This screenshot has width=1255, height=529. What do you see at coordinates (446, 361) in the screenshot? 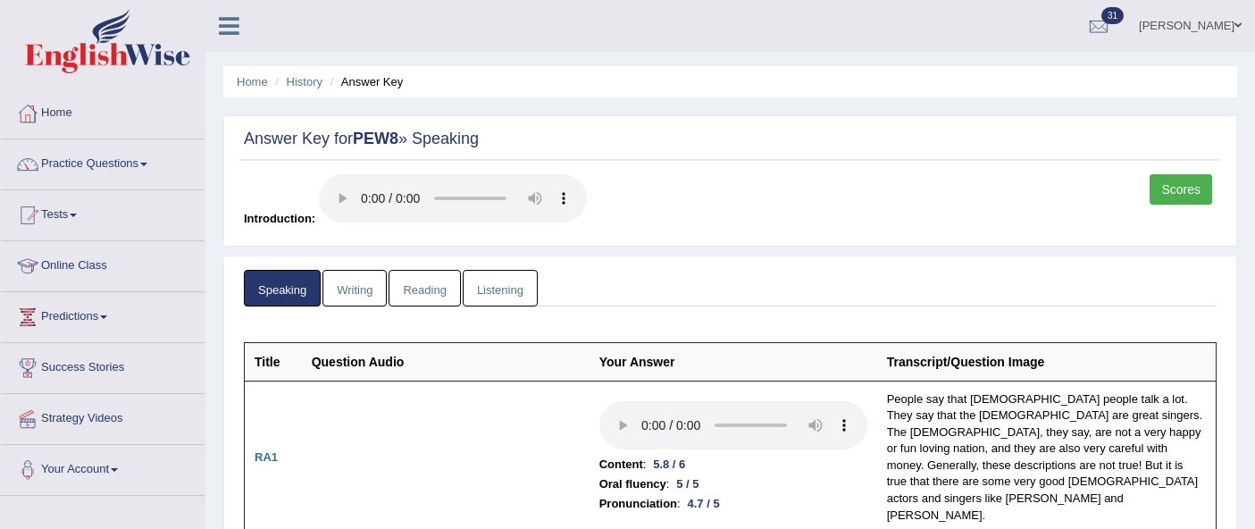
I see `th: Question Audio` at bounding box center [446, 361].